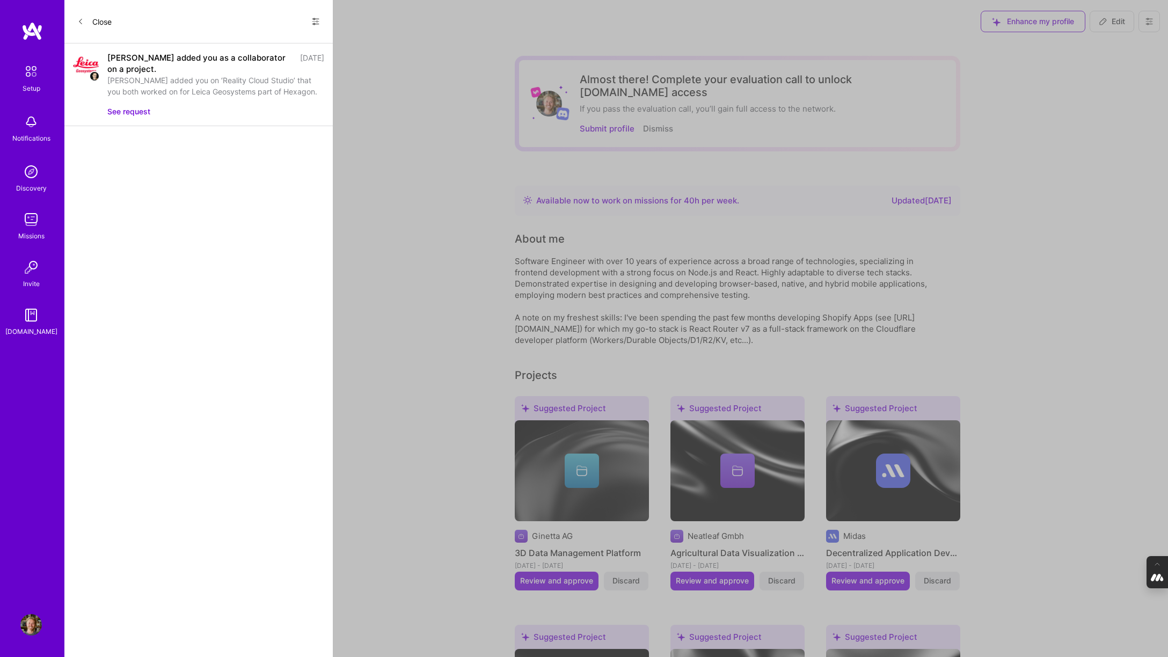 The width and height of the screenshot is (1168, 657). I want to click on img: discovery, so click(31, 172).